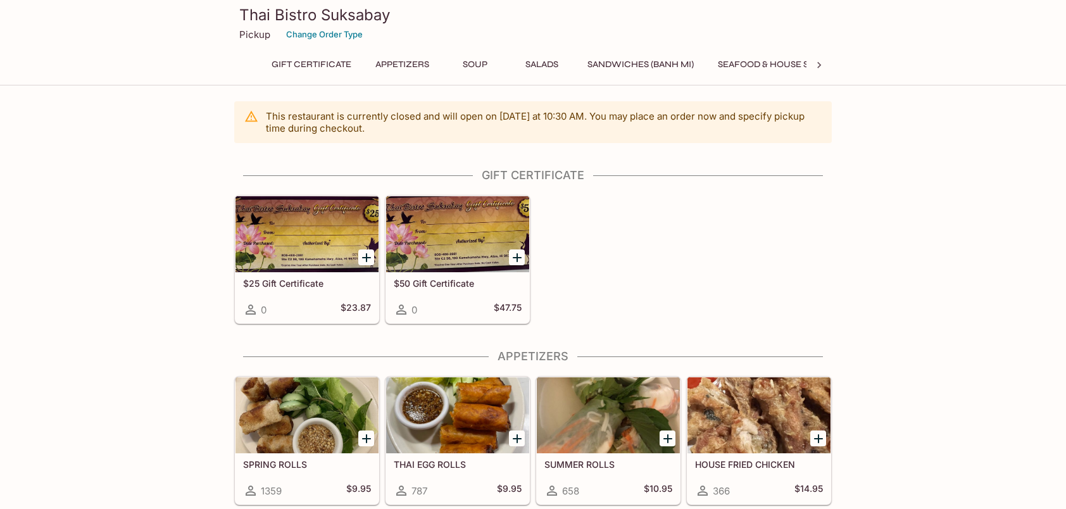 This screenshot has height=509, width=1066. What do you see at coordinates (759, 464) in the screenshot?
I see `h5: HOUSE FRIED CHICKEN` at bounding box center [759, 464].